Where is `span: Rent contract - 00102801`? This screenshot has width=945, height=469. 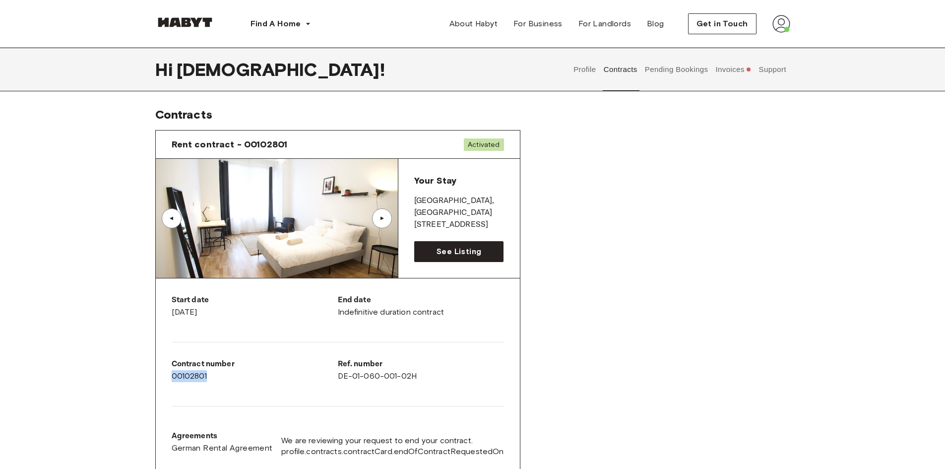
span: Rent contract - 00102801 is located at coordinates (230, 144).